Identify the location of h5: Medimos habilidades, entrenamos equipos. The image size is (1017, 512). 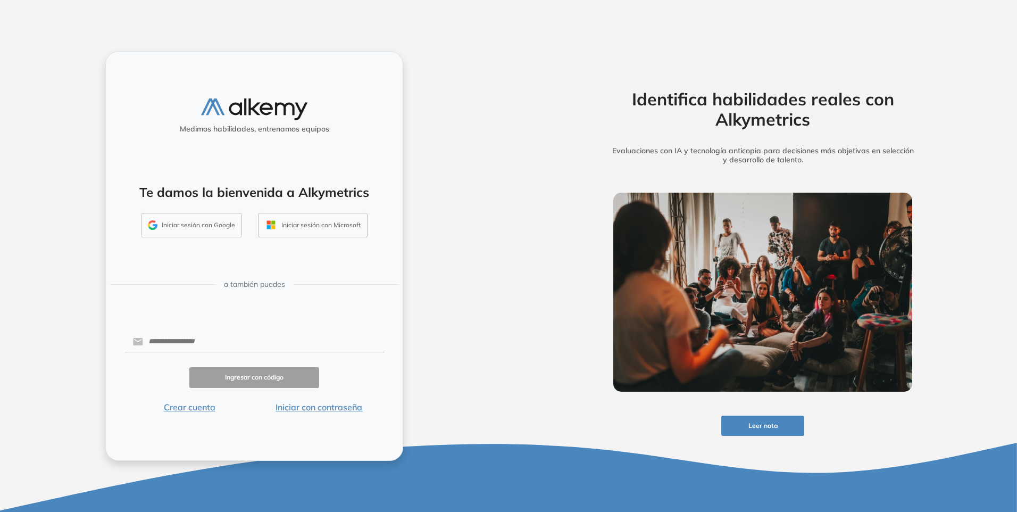
(254, 129).